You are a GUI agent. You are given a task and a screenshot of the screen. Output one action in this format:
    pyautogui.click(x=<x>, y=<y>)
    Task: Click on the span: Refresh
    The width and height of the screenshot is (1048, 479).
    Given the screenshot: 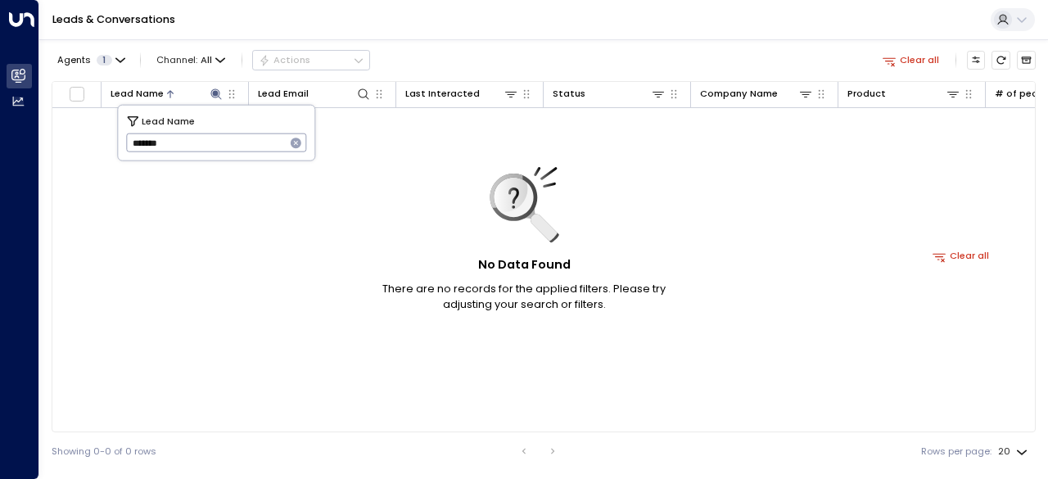 What is the action you would take?
    pyautogui.click(x=1001, y=60)
    